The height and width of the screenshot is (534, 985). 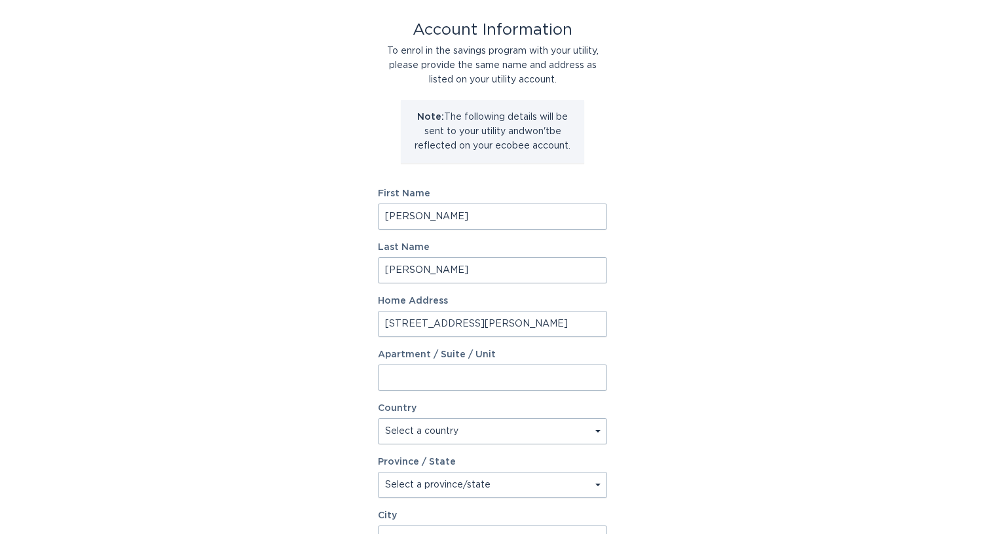 I want to click on div: To enrol in the savings program with your utility, please provide the same name and address as li..., so click(x=492, y=65).